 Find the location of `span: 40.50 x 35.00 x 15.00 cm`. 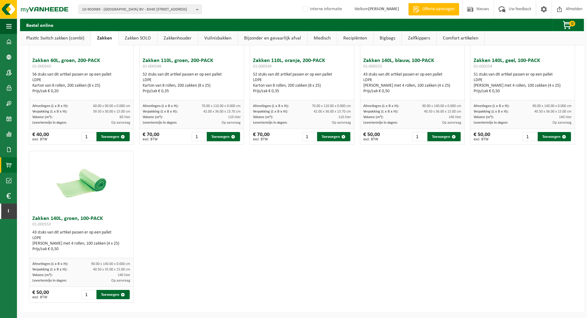

span: 40.50 x 35.00 x 15.00 cm is located at coordinates (112, 269).